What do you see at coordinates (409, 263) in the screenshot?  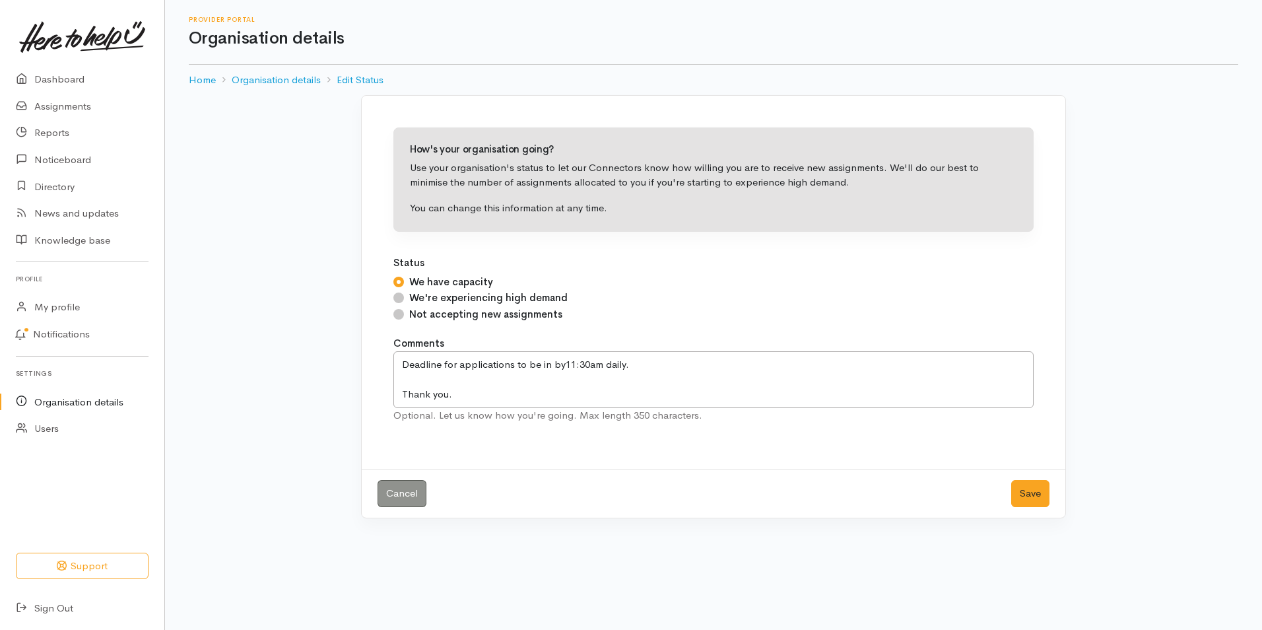 I see `label: Status` at bounding box center [409, 263].